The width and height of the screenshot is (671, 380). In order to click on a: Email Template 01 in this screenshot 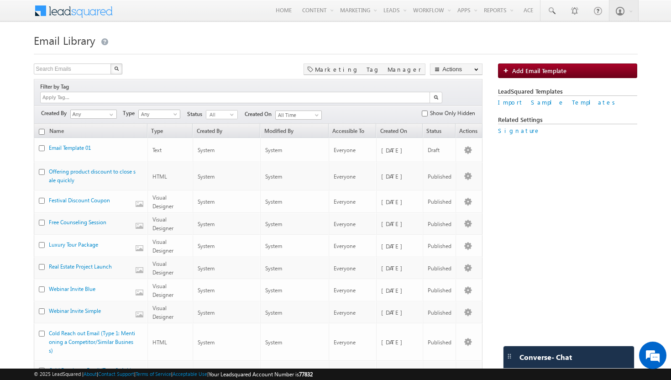, I will do `click(70, 148)`.